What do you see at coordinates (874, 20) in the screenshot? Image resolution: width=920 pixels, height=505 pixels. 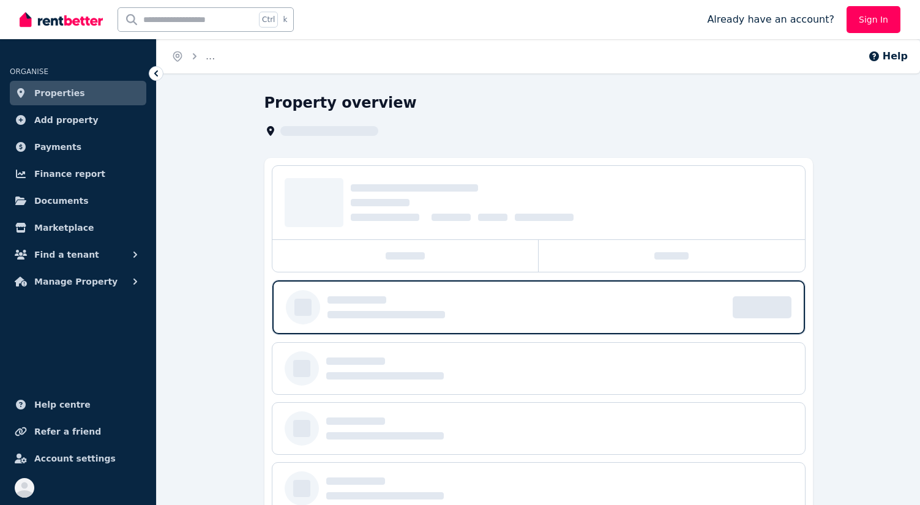 I see `a: Sign In` at bounding box center [874, 20].